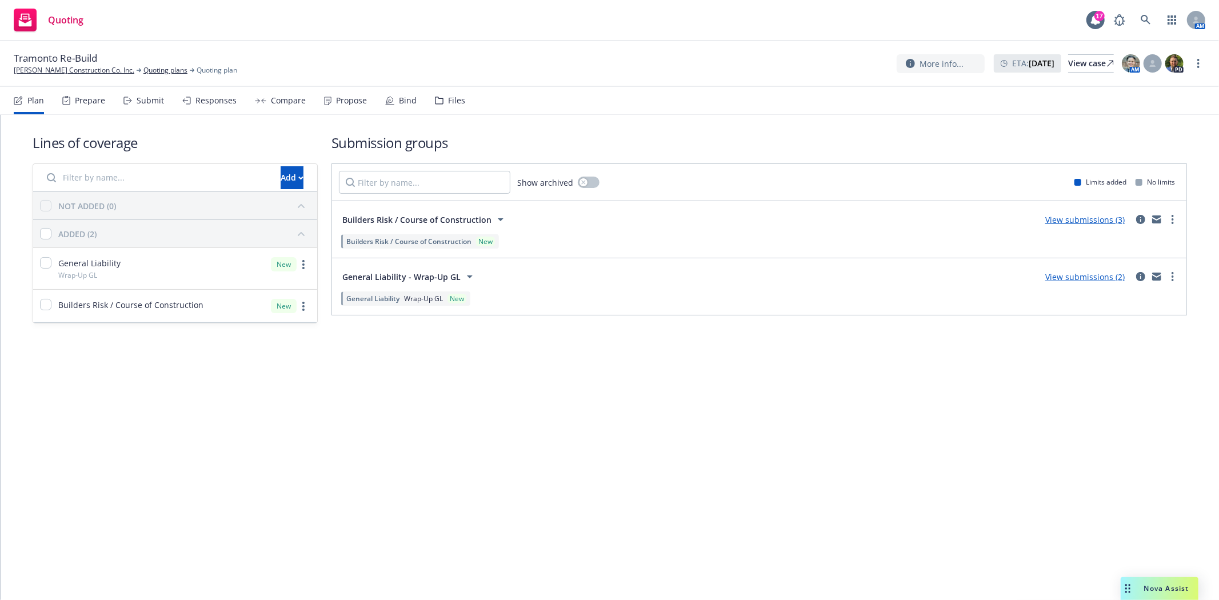 This screenshot has width=1219, height=600. I want to click on a: View submissions (2), so click(1084, 276).